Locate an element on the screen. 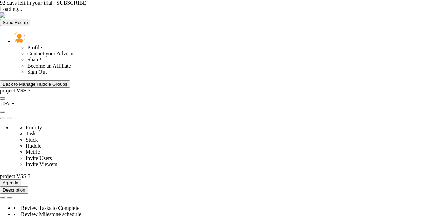 Image resolution: width=437 pixels, height=217 pixels. span: Agenda is located at coordinates (11, 183).